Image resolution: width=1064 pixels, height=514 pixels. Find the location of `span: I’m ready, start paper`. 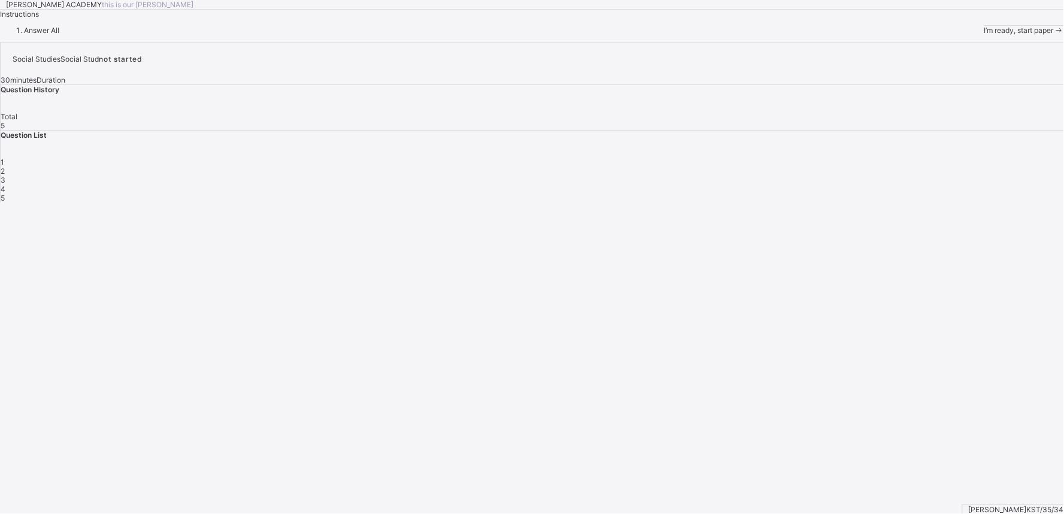

span: I’m ready, start paper is located at coordinates (1019, 30).